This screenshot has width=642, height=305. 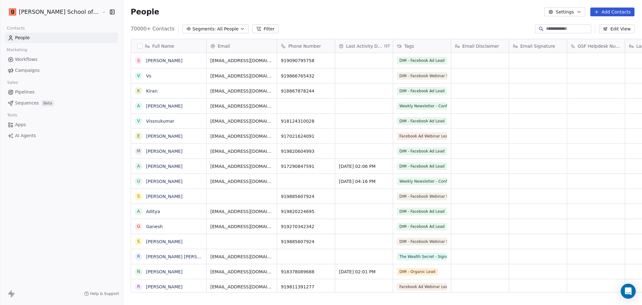 I want to click on span: IST, so click(x=387, y=46).